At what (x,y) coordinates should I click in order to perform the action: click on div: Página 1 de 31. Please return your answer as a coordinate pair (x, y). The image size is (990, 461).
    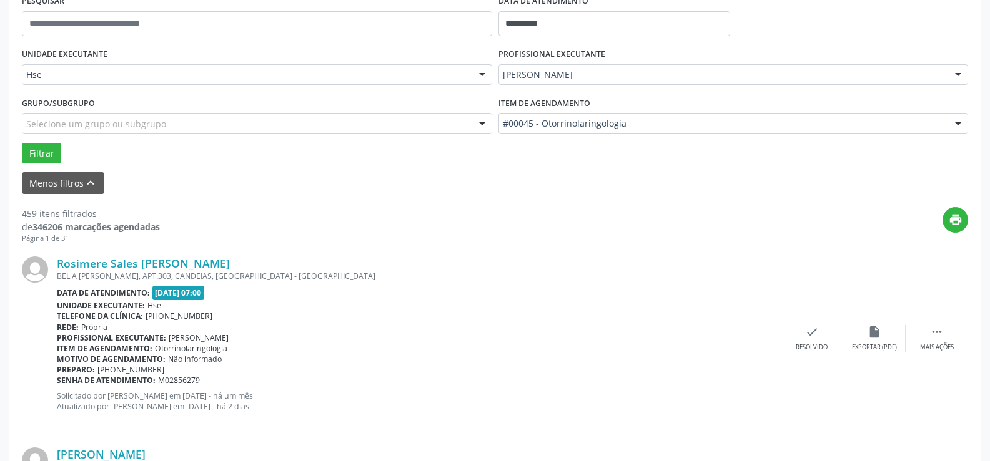
    Looking at the image, I should click on (91, 239).